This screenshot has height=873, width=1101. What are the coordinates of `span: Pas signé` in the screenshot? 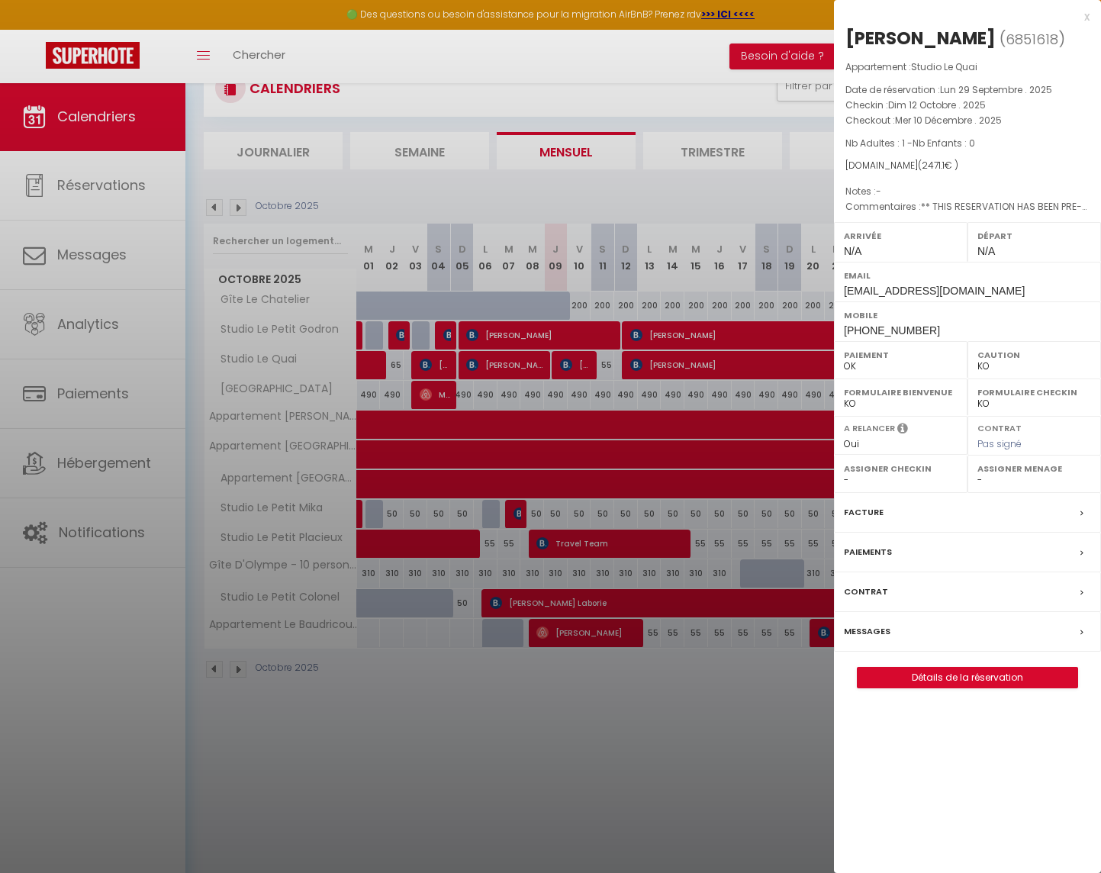 It's located at (999, 443).